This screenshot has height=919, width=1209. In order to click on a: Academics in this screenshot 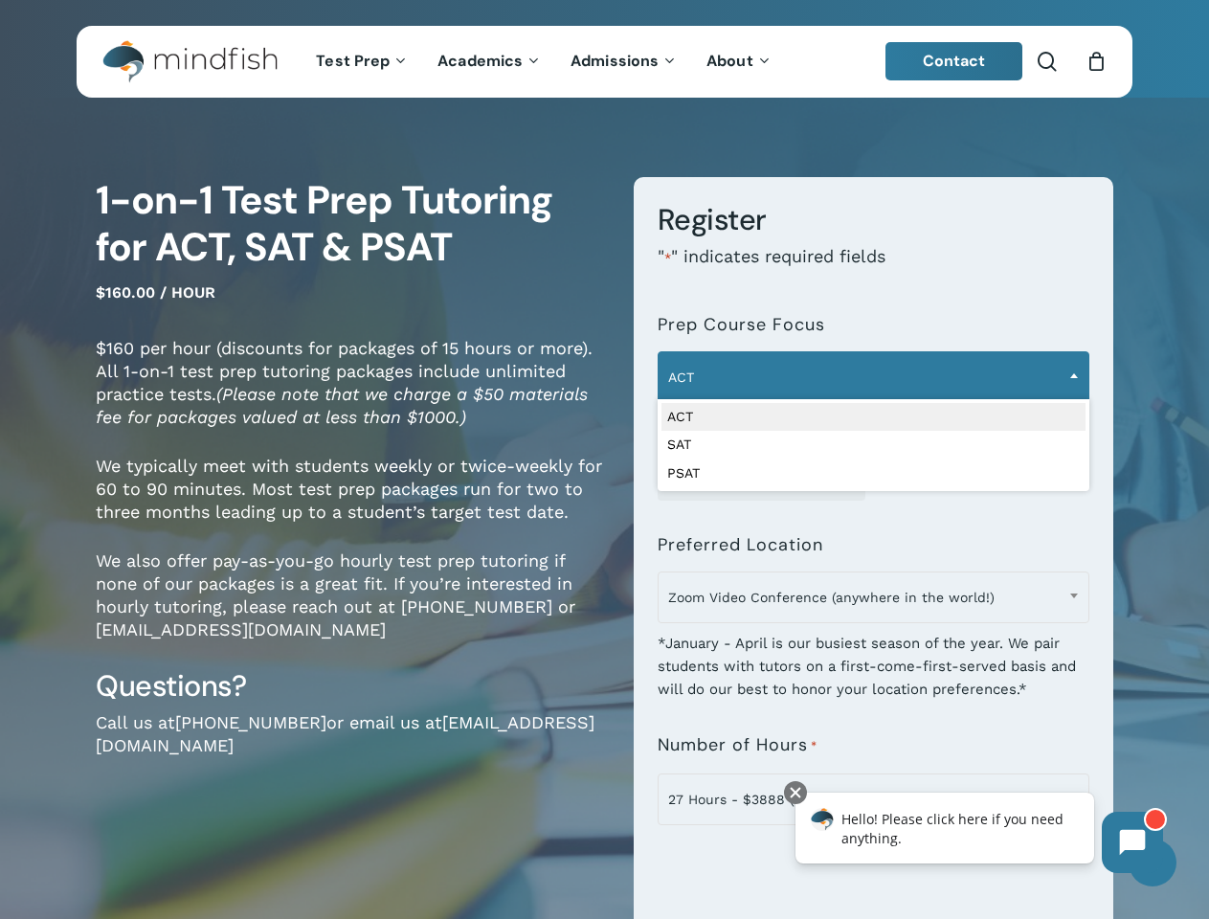, I will do `click(489, 61)`.